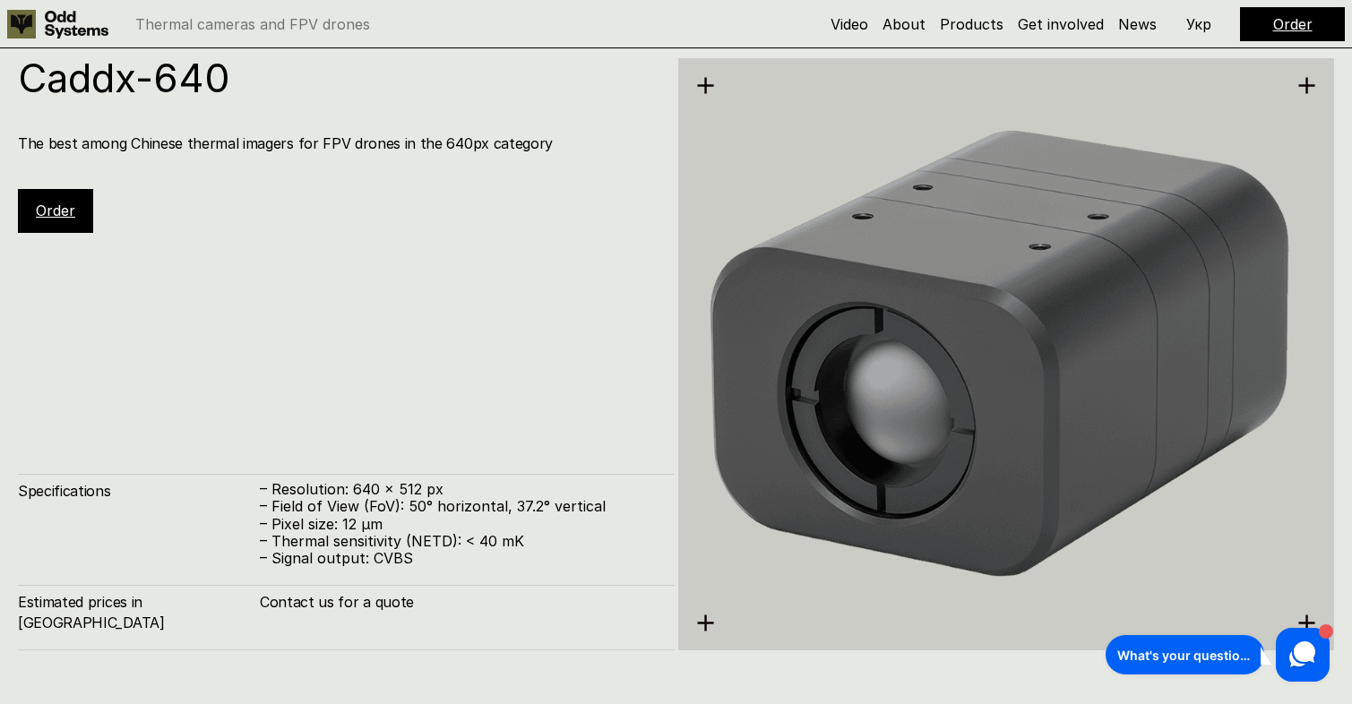 This screenshot has width=1352, height=704. What do you see at coordinates (458, 489) in the screenshot?
I see `p: – Resolution: 640 x 512 px` at bounding box center [458, 489].